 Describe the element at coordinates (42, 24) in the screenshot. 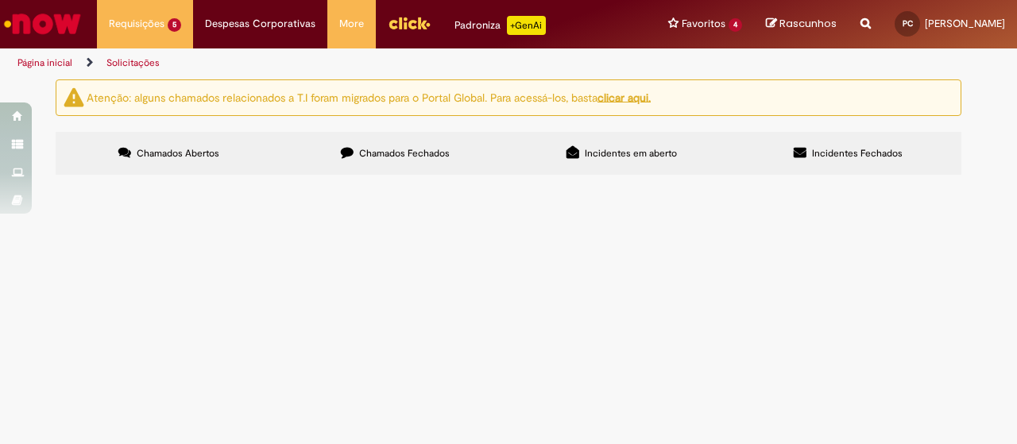

I see `img: ServiceNow` at that location.